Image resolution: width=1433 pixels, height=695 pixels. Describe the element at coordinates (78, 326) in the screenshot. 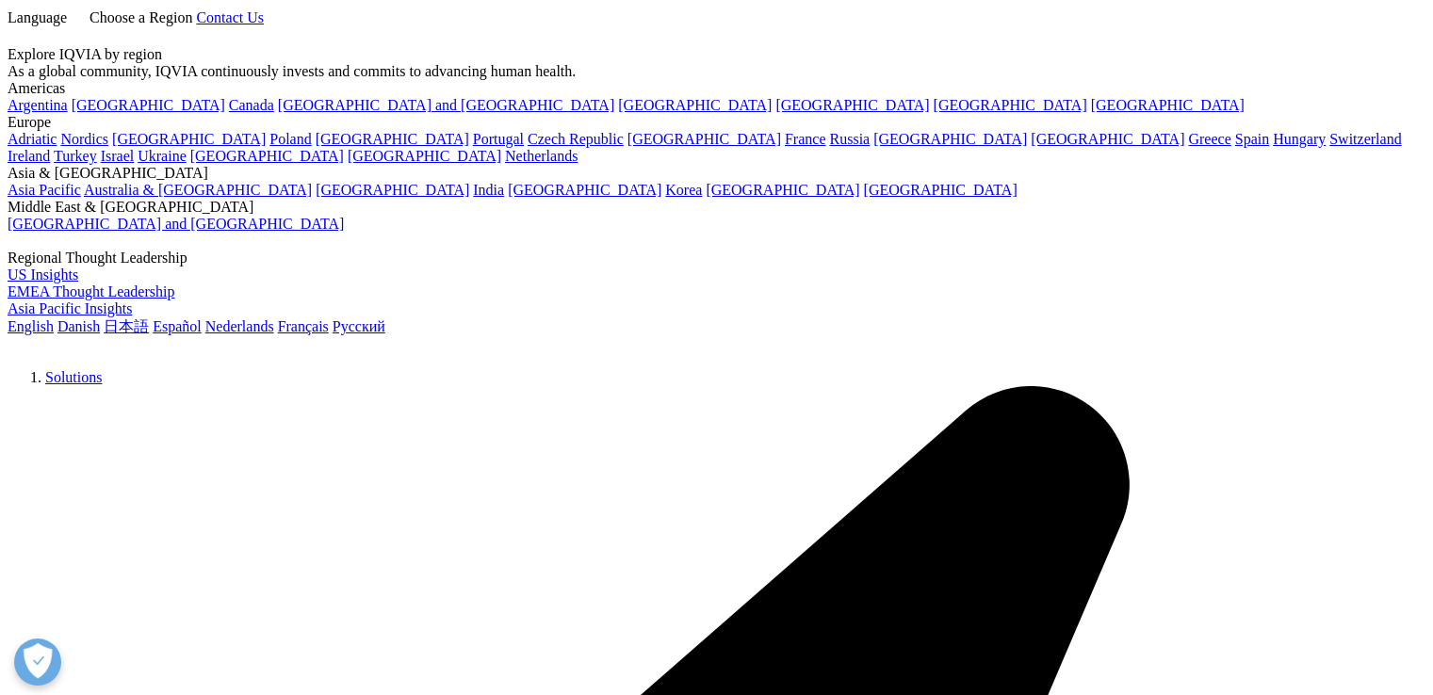

I see `a: Danish` at that location.